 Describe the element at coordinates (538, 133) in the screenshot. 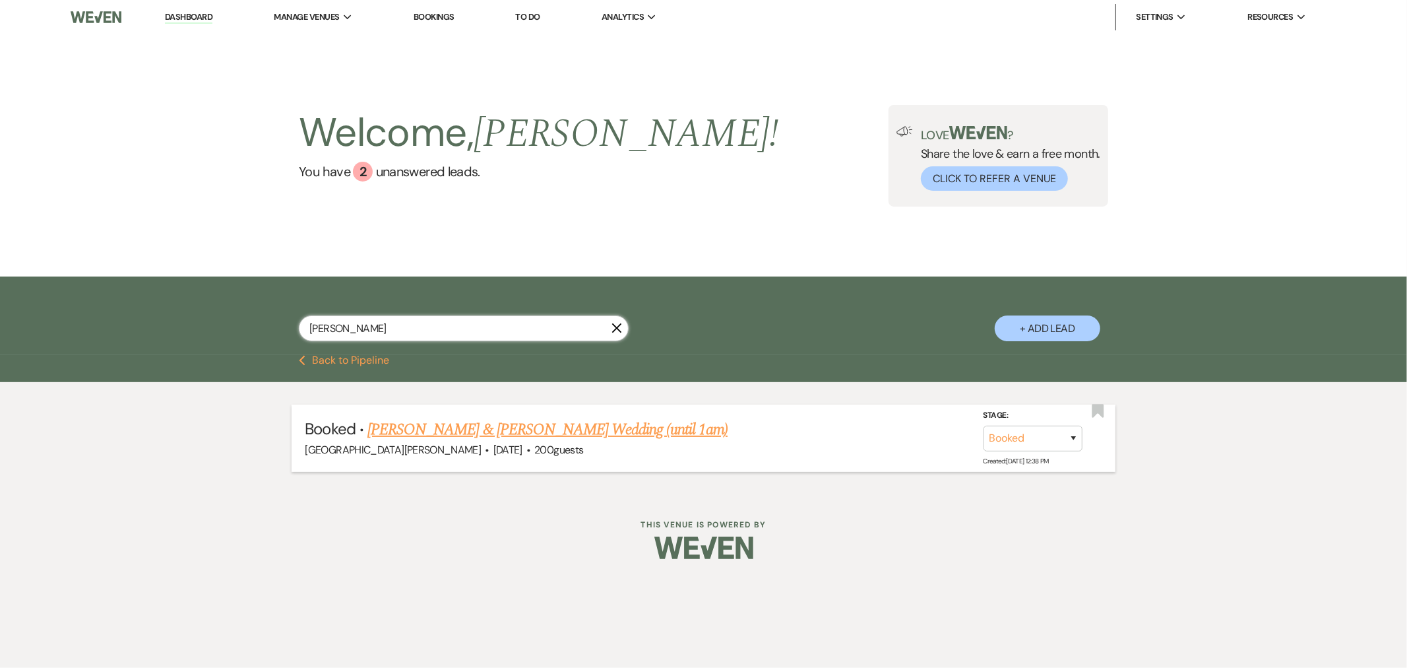

I see `h2: Welcome,` at that location.